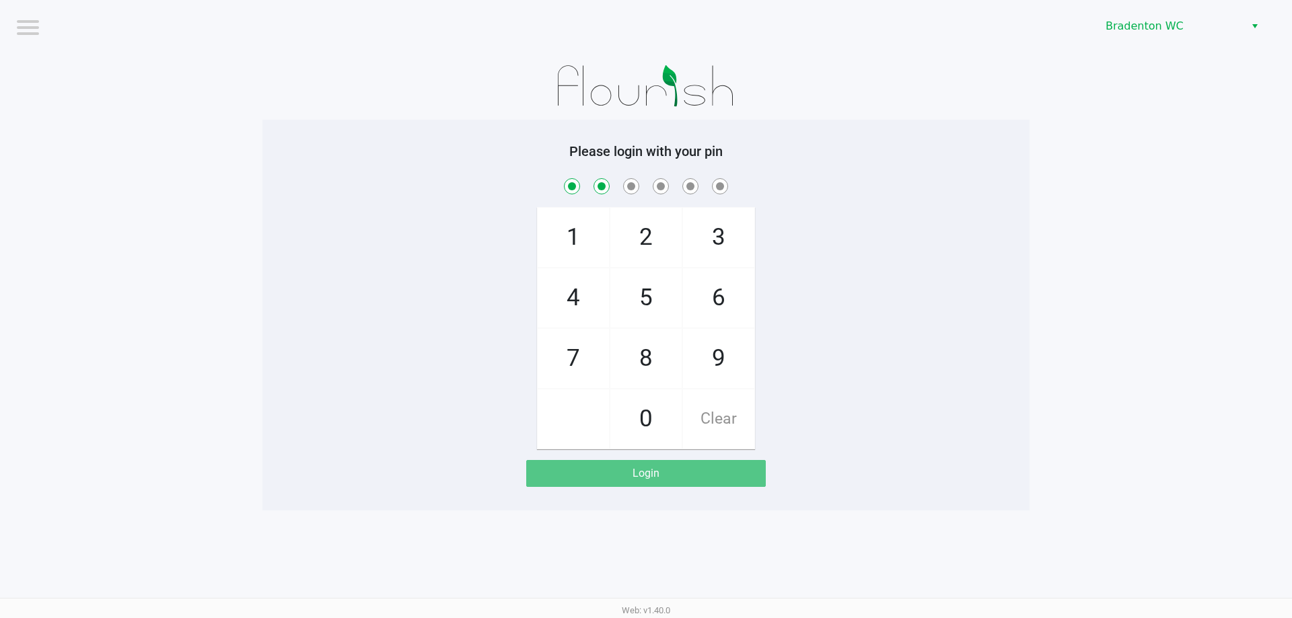 This screenshot has height=618, width=1292. I want to click on button: Select, so click(1254, 26).